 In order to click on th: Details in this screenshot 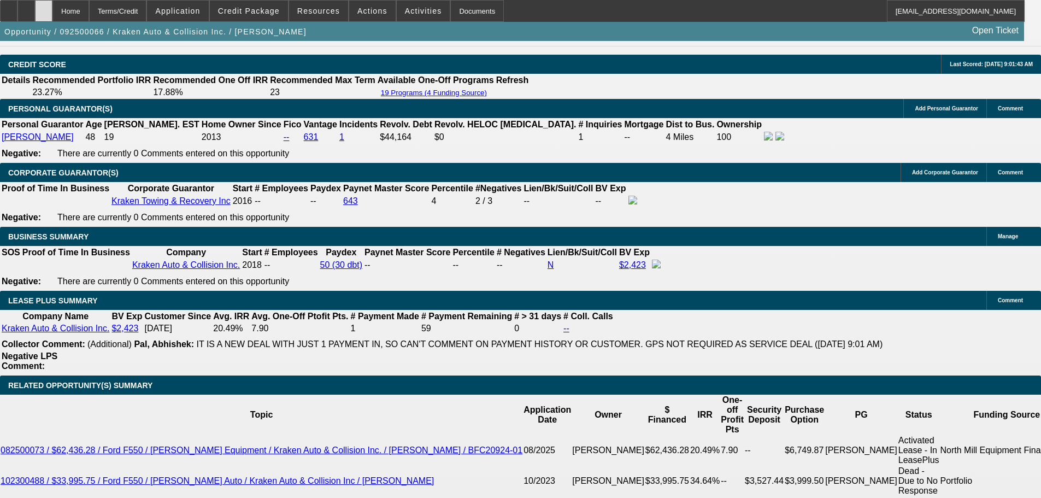, I will do `click(16, 80)`.